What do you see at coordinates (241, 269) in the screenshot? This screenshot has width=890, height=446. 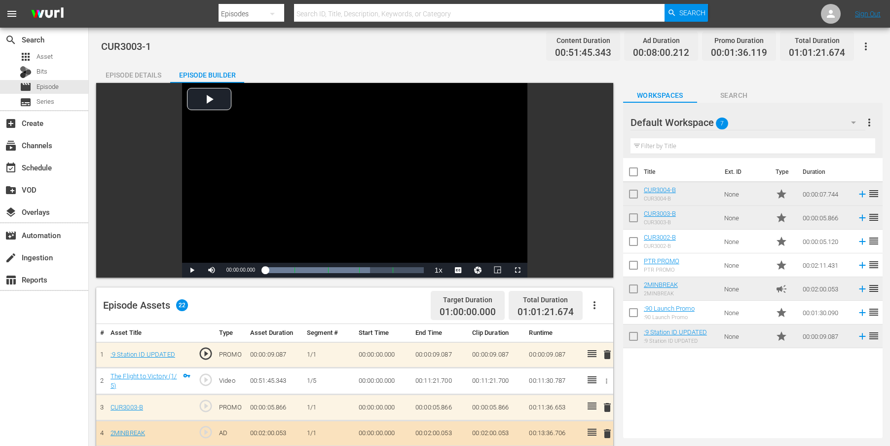 I see `span: 00:00:00.000` at bounding box center [241, 269].